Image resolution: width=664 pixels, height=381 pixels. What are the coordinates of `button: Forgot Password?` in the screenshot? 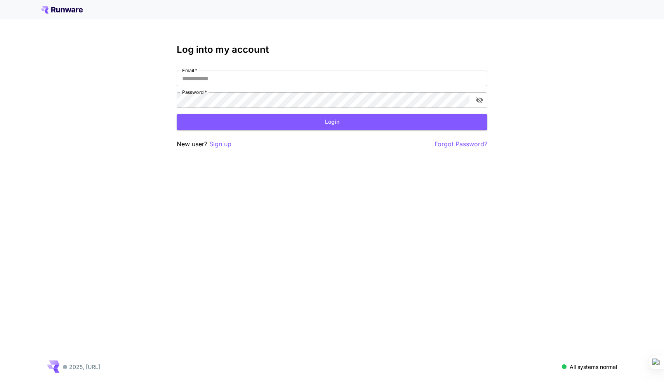 It's located at (461, 144).